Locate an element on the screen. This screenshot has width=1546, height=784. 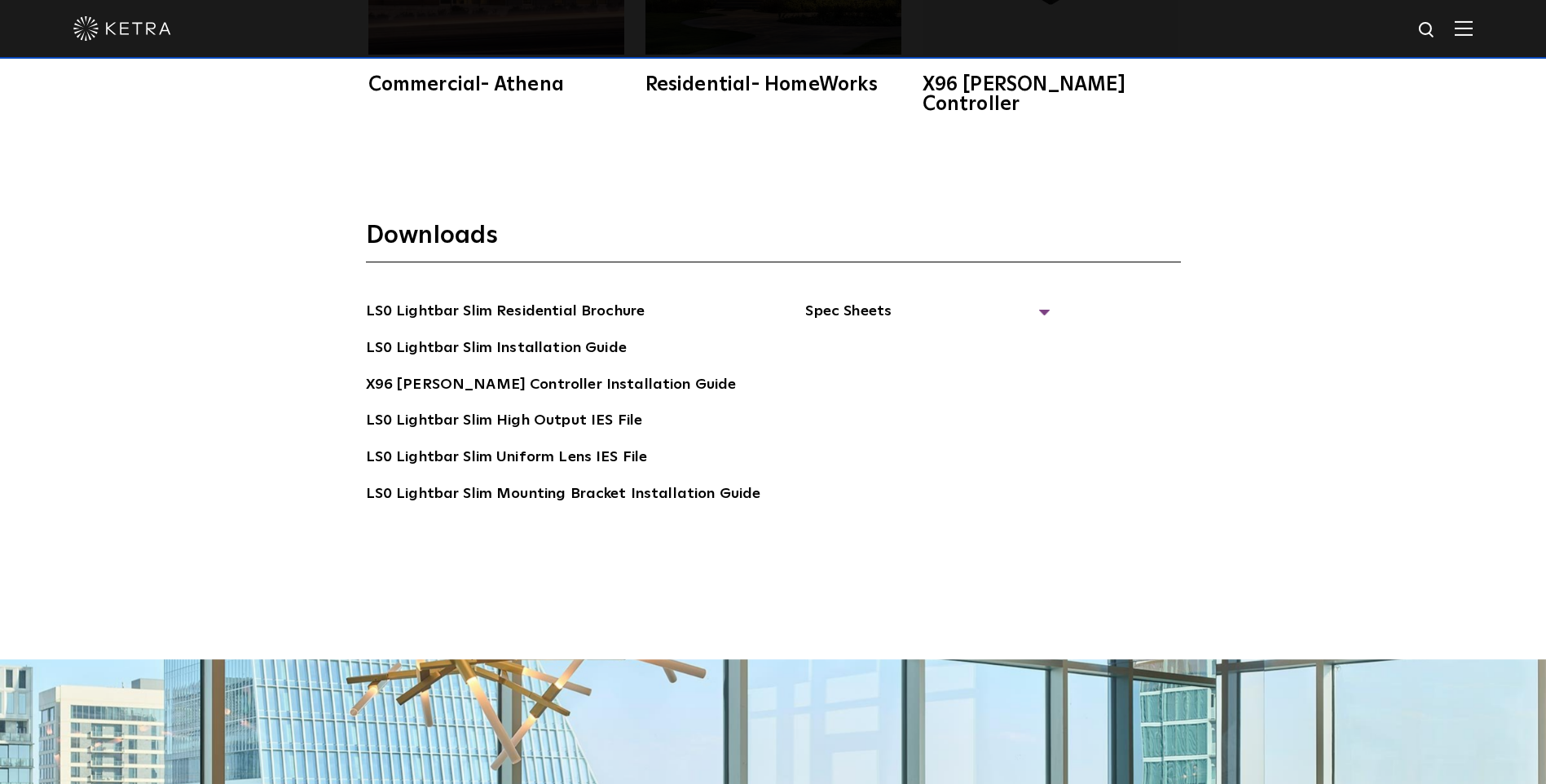
span: Spec Sheets is located at coordinates (928, 318).